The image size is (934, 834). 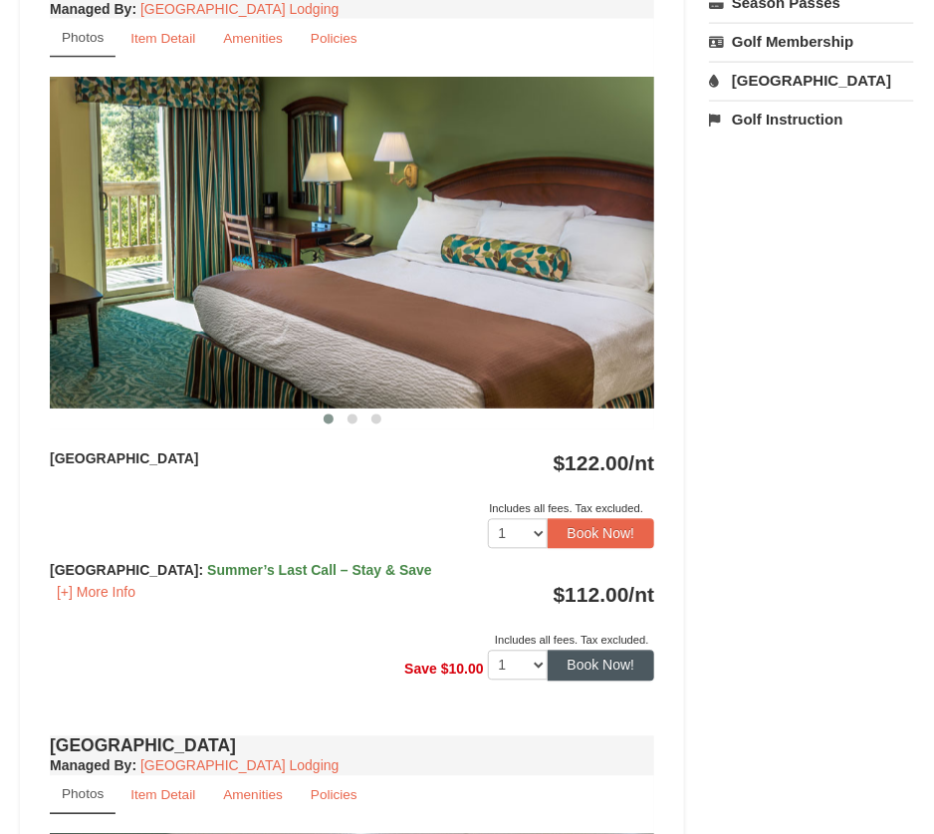 What do you see at coordinates (420, 669) in the screenshot?
I see `span: Save` at bounding box center [420, 669].